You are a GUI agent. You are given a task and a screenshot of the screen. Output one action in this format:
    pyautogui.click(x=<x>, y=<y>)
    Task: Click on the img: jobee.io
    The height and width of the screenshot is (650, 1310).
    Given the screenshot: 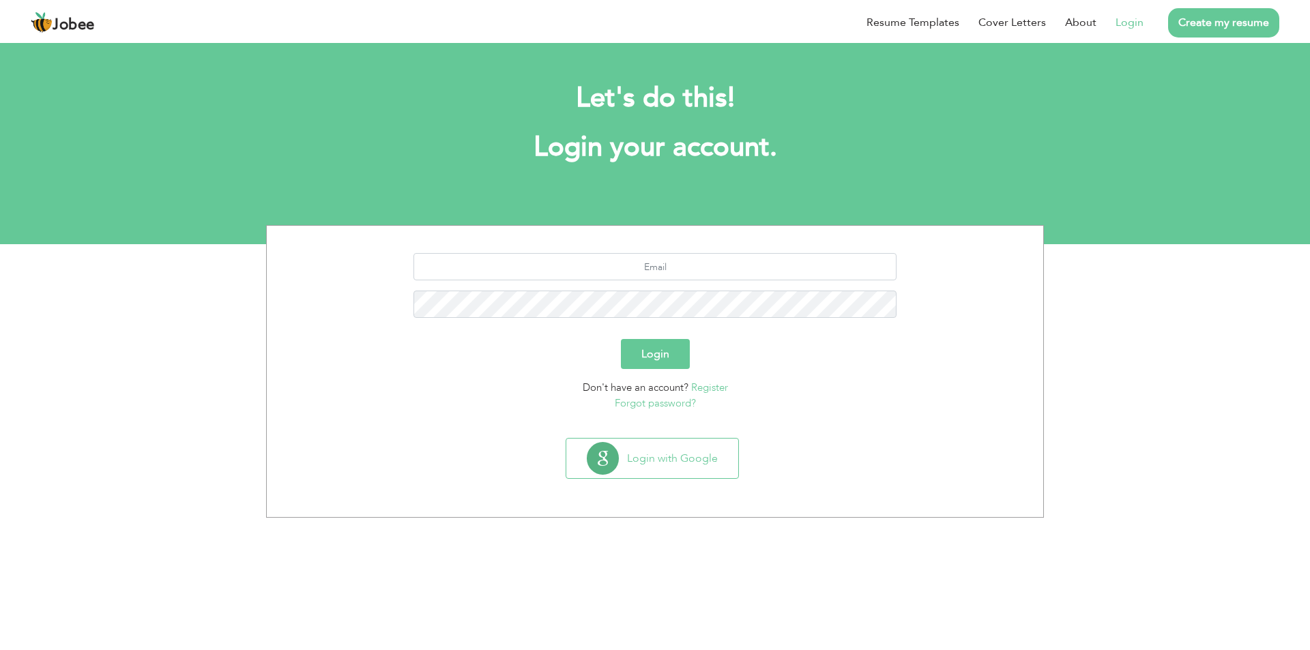 What is the action you would take?
    pyautogui.click(x=42, y=23)
    